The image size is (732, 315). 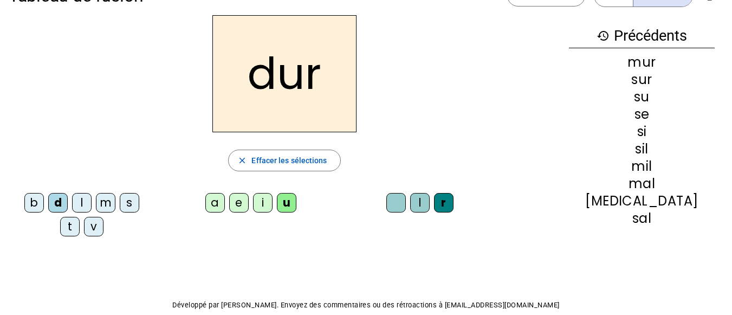 I want to click on div: su, so click(x=641, y=97).